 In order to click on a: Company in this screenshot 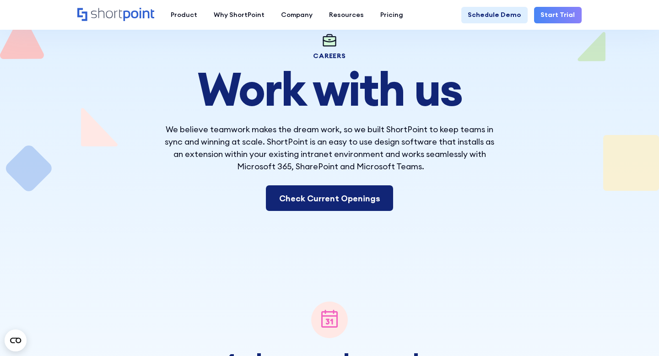, I will do `click(297, 15)`.